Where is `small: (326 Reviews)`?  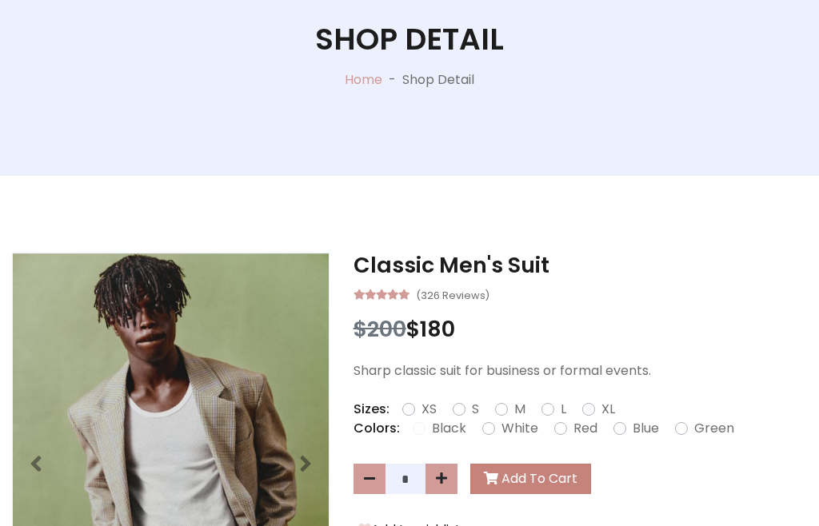 small: (326 Reviews) is located at coordinates (453, 294).